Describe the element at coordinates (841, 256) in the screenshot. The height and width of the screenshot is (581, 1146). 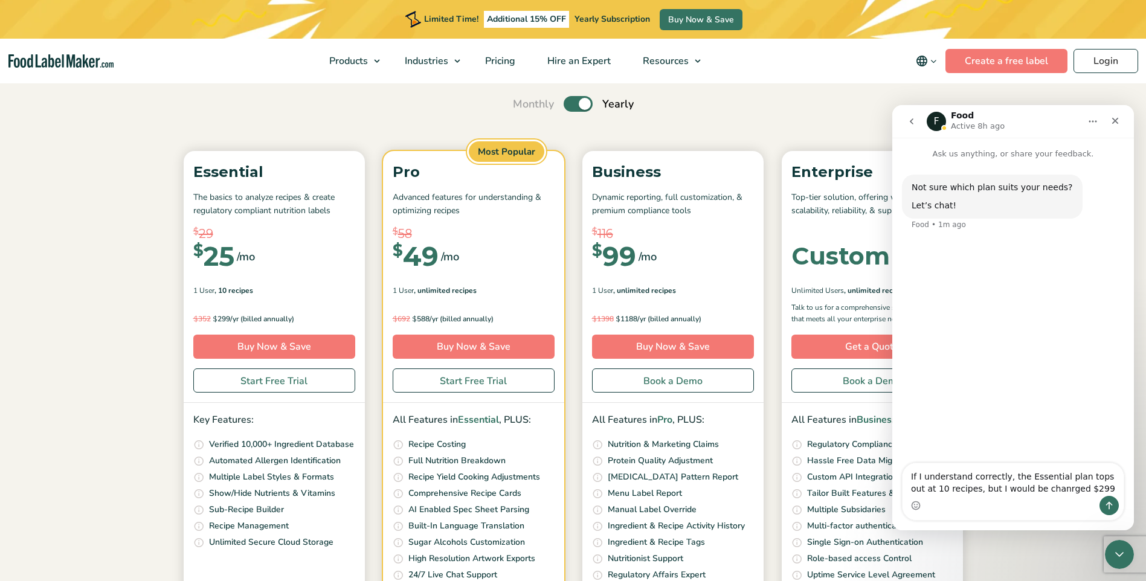
I see `div: Custom` at that location.